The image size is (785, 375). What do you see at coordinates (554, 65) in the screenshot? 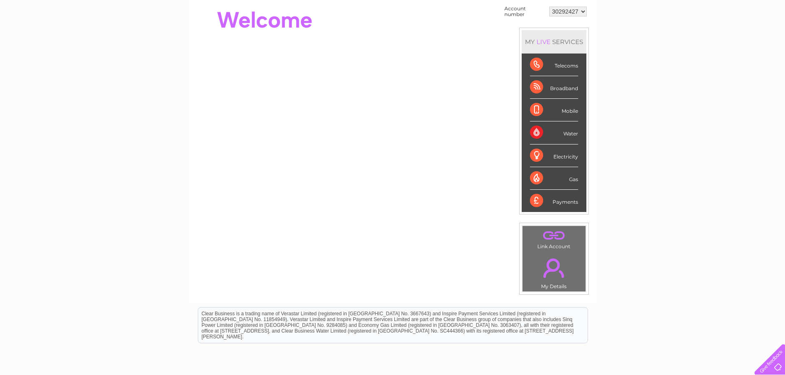
I see `div: Telecoms` at bounding box center [554, 65].